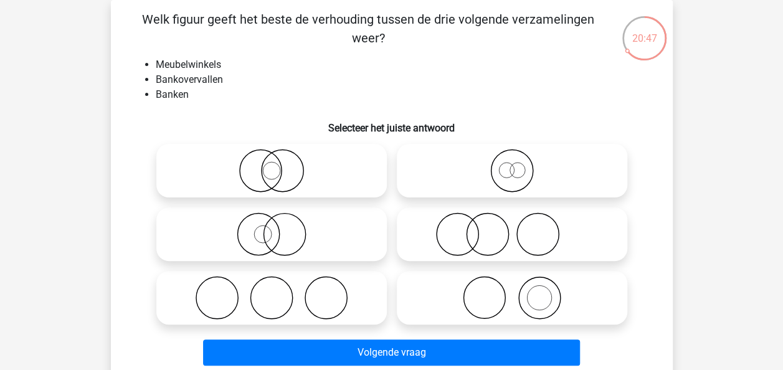  I want to click on h6: Selecteer het juiste antwoord, so click(392, 123).